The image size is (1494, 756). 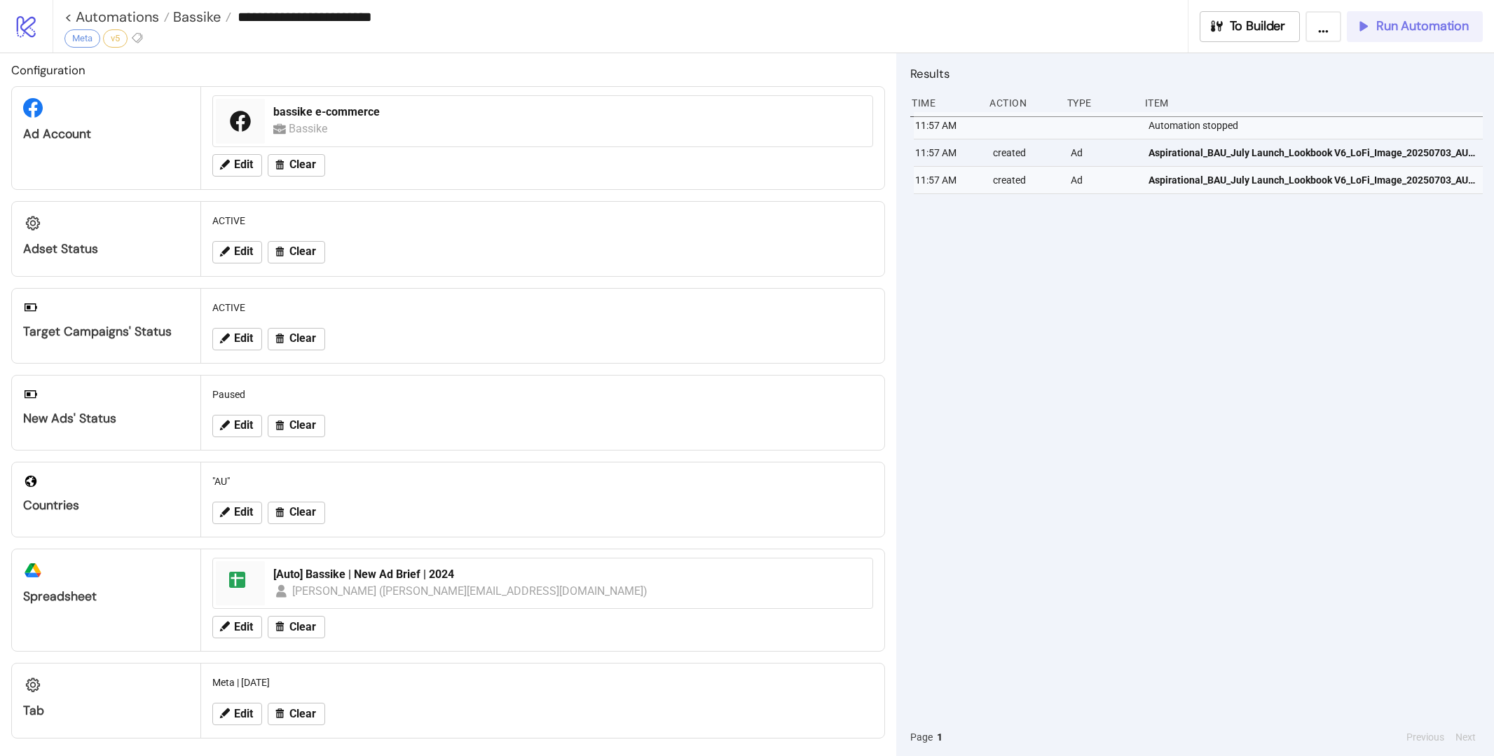 What do you see at coordinates (1099, 103) in the screenshot?
I see `div: Type` at bounding box center [1099, 103].